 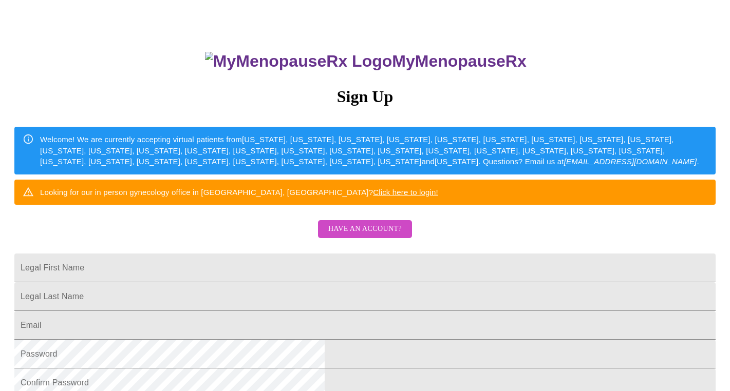 What do you see at coordinates (366, 61) in the screenshot?
I see `h3: MyMenopauseRx` at bounding box center [366, 61].